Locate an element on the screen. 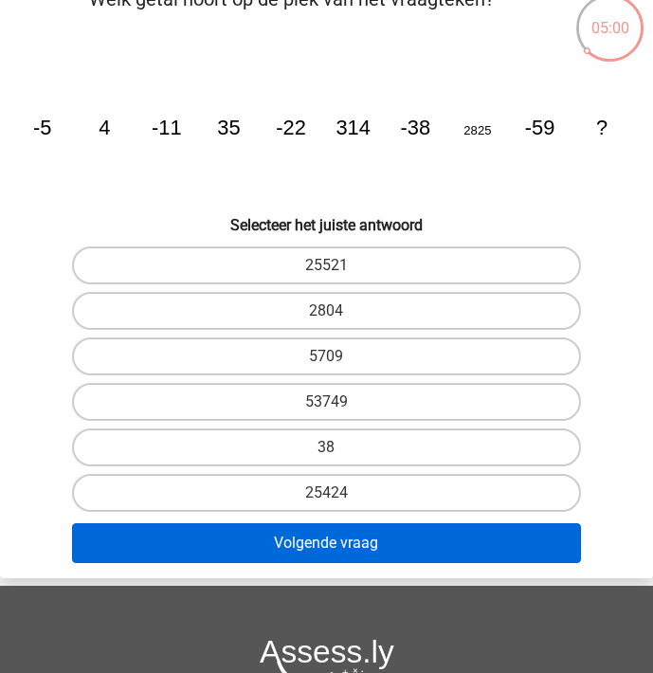 This screenshot has height=673, width=653. label: 5709 is located at coordinates (326, 356).